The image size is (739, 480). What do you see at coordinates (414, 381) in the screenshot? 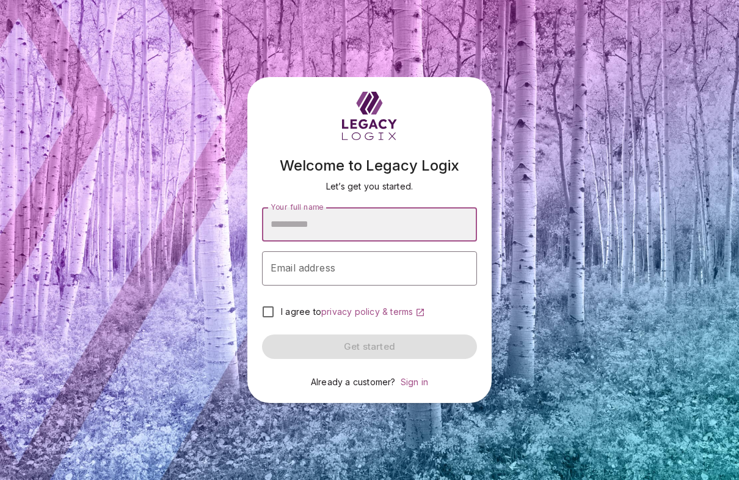
I see `a: Sign in` at bounding box center [414, 381].